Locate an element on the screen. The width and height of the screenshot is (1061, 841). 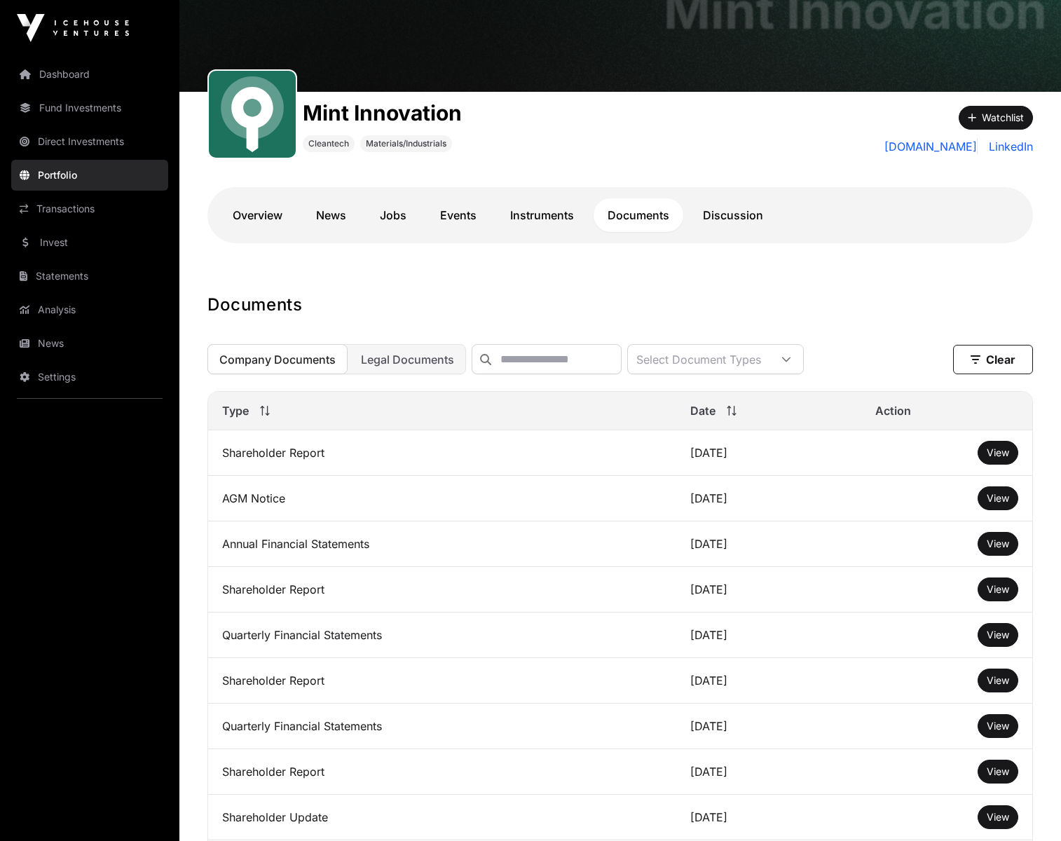
a: Invest is located at coordinates (90, 242).